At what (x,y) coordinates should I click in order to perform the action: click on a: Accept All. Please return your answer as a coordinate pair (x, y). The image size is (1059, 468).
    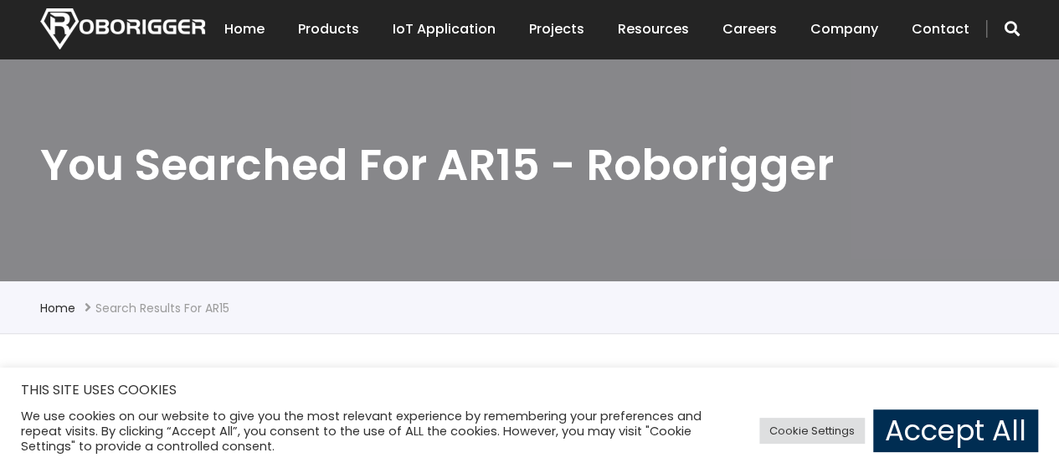
    Looking at the image, I should click on (955, 430).